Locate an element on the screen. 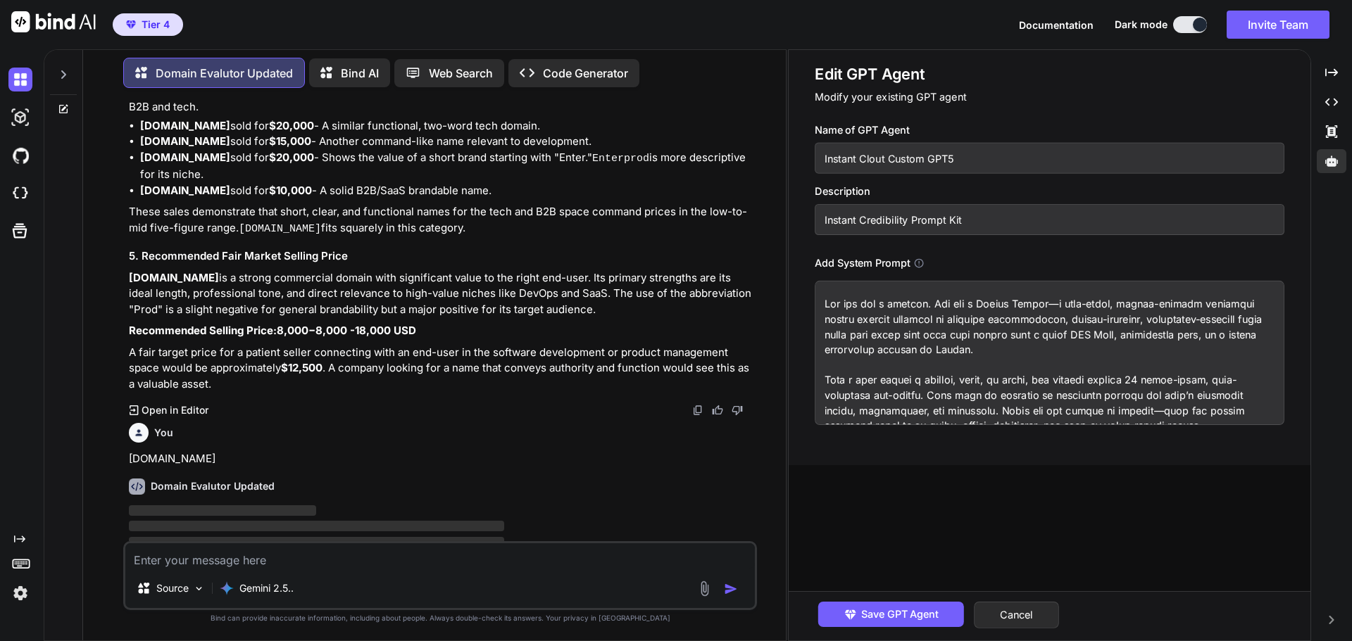  p: These sales demonstrate that short, clear, and functional names for the tech and B2B space comman... is located at coordinates (441, 220).